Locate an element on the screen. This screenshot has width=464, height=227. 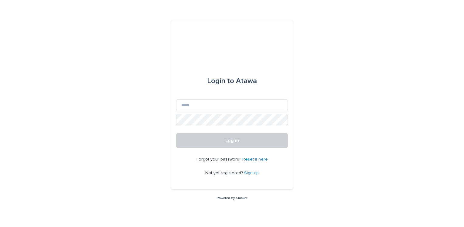
button: Log in is located at coordinates (232, 141).